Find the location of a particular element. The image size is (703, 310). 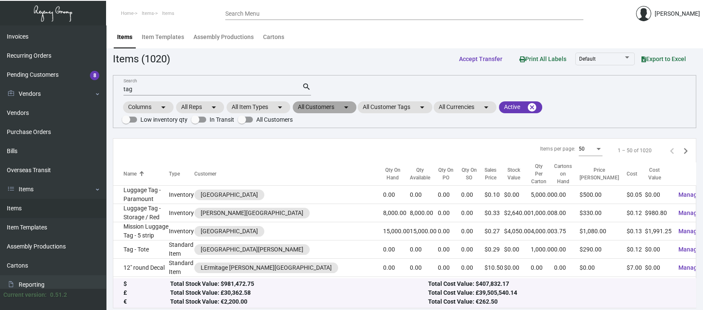

div: Name is located at coordinates (130, 174).